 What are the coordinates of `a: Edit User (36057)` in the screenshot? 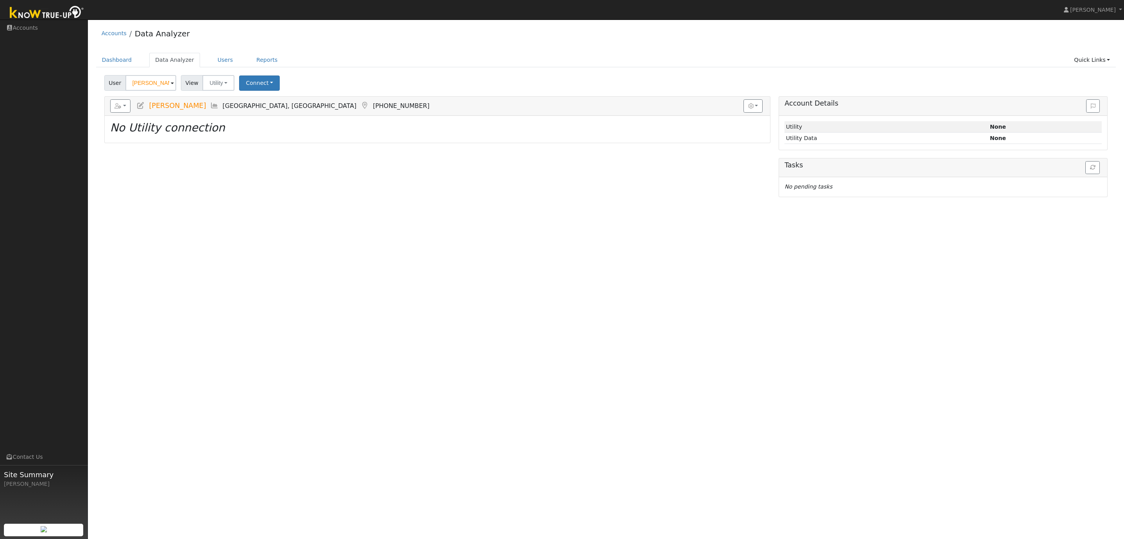 It's located at (141, 106).